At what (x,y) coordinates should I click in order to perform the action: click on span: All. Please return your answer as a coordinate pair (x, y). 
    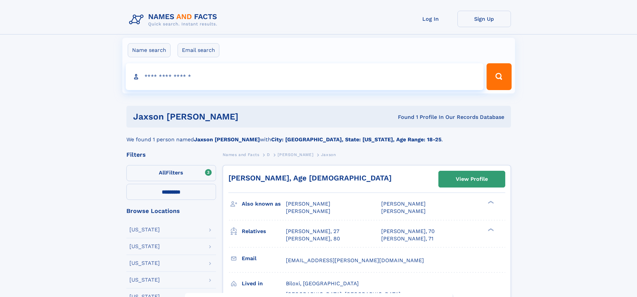
    Looking at the image, I should click on (162, 172).